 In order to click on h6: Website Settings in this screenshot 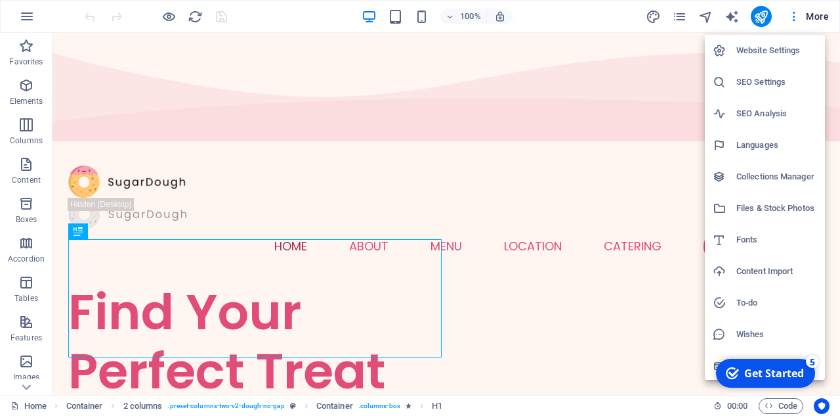, I will do `click(777, 51)`.